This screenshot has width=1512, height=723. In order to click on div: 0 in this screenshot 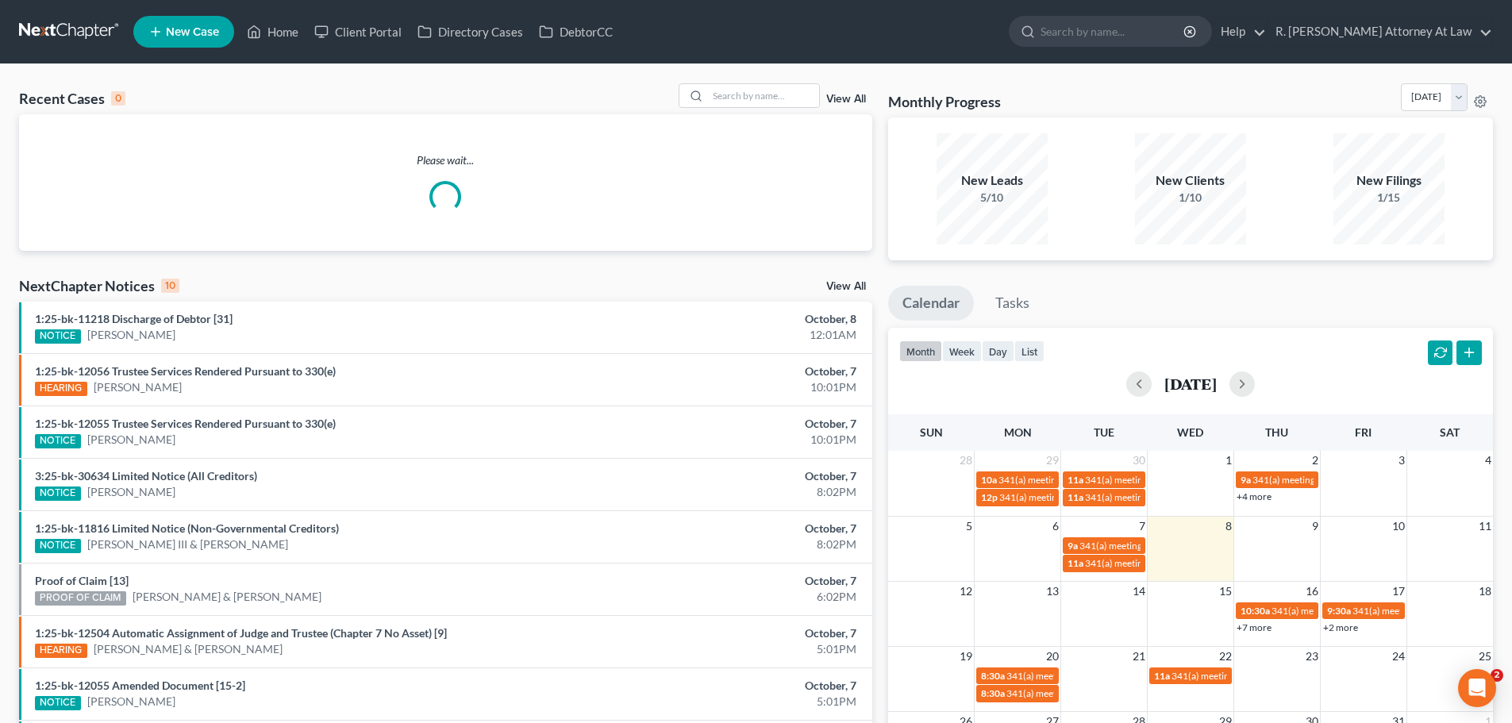, I will do `click(118, 98)`.